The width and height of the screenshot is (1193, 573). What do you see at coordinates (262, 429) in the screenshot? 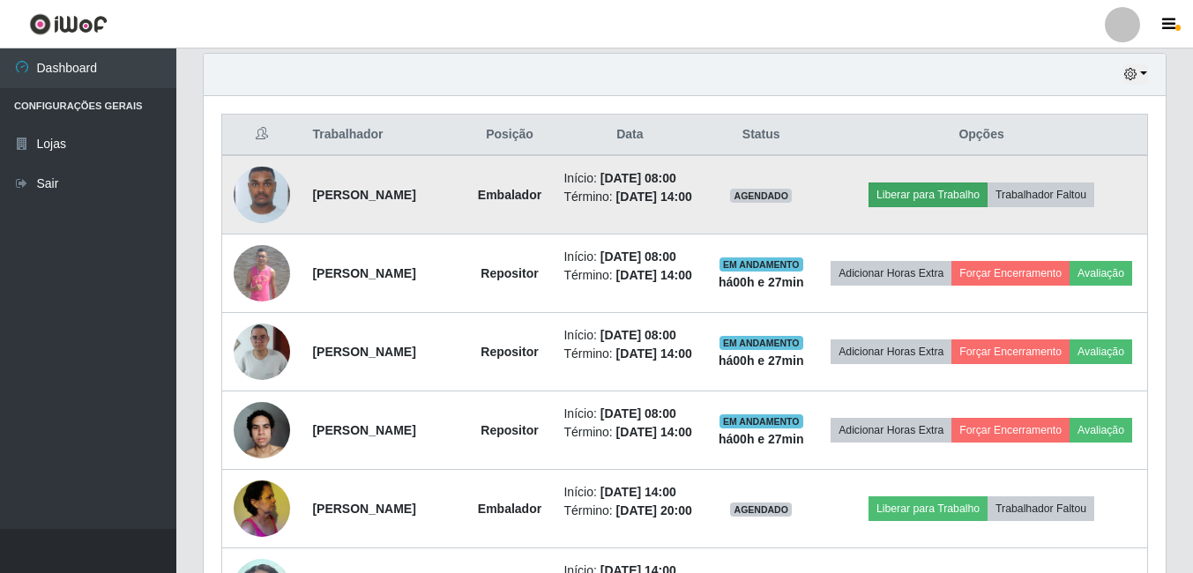
I see `img: 1751727688296.jpeg` at bounding box center [262, 429].